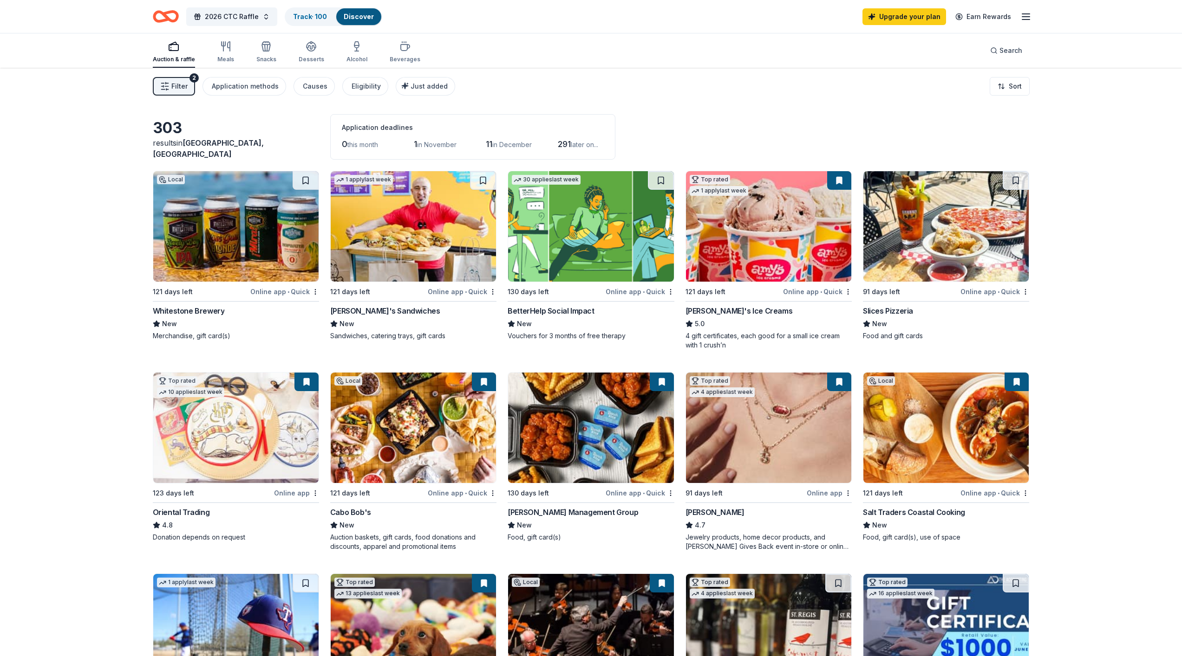  What do you see at coordinates (946, 256) in the screenshot?
I see `a: Image for Slices Pizzeria91 days leftOnline app•QuickSlices PizzeriaNewFood and gift cards` at bounding box center [946, 256].